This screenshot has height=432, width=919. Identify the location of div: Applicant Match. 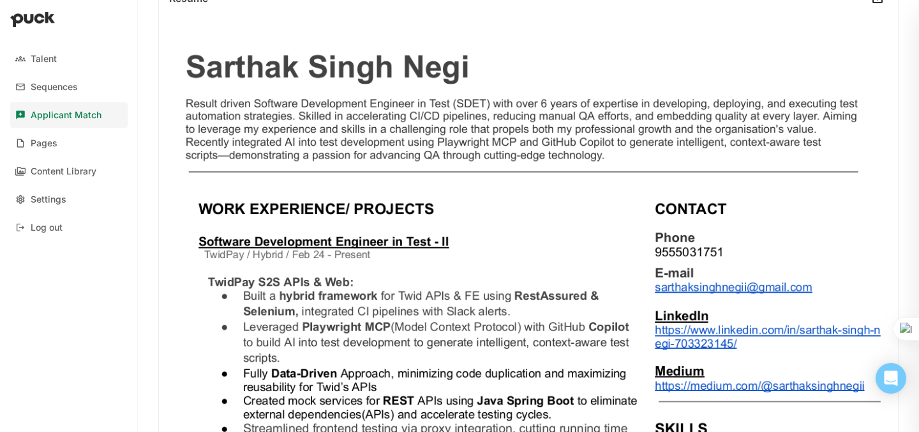
(66, 115).